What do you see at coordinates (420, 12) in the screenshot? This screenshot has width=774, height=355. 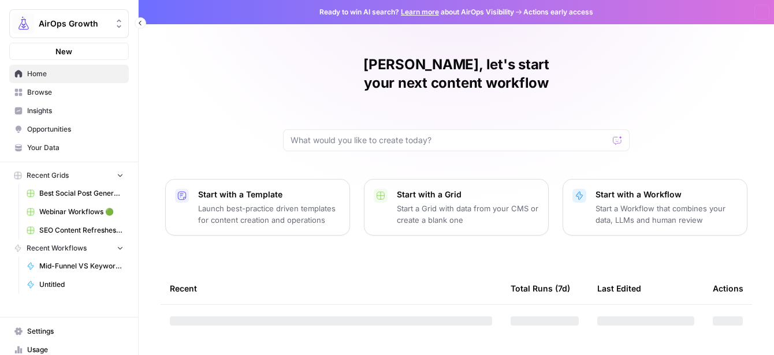 I see `a: Learn more` at bounding box center [420, 12].